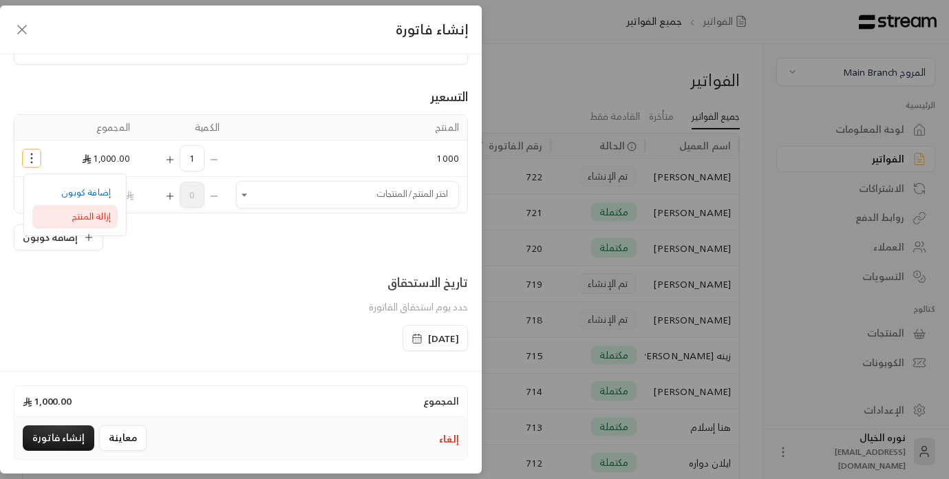  I want to click on span: إنشاء فاتورة, so click(432, 29).